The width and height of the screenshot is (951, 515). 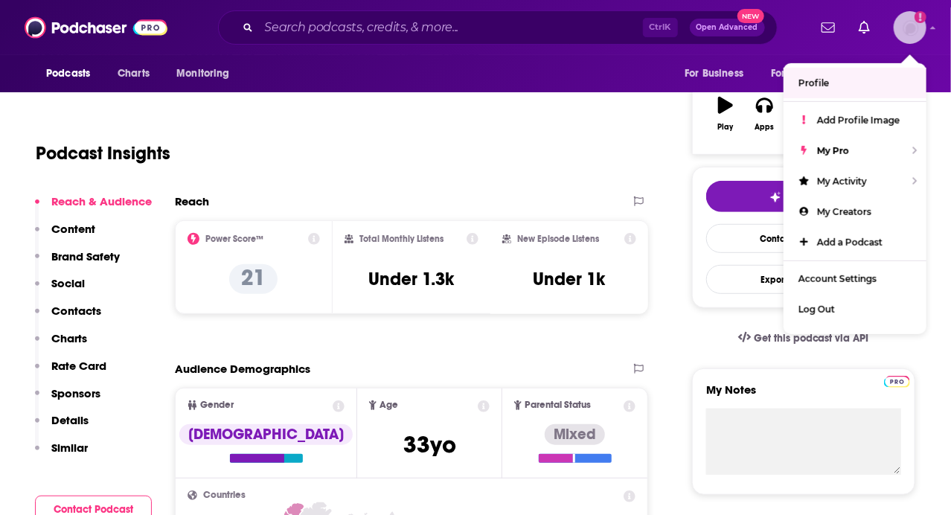 What do you see at coordinates (855, 242) in the screenshot?
I see `a: Add a Podcast` at bounding box center [855, 242].